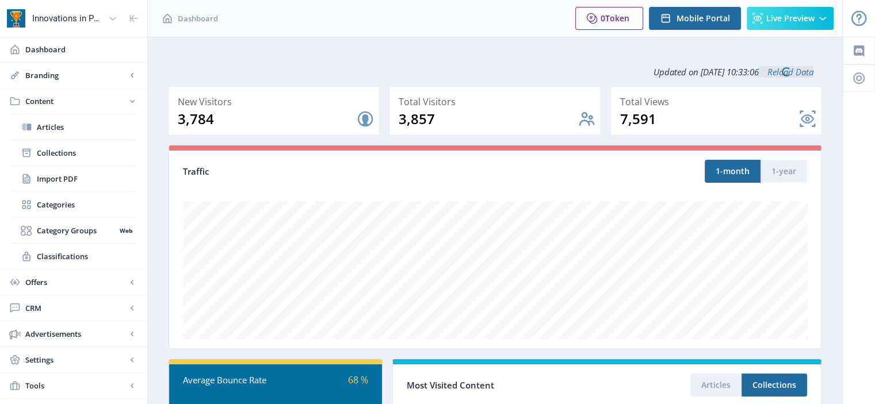 The width and height of the screenshot is (875, 404). I want to click on div: 7,591, so click(709, 119).